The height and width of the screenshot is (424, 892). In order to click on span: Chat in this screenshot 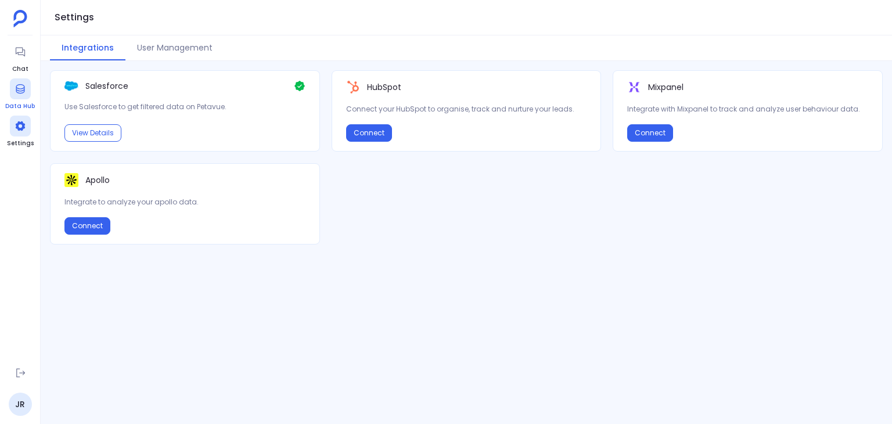, I will do `click(20, 69)`.